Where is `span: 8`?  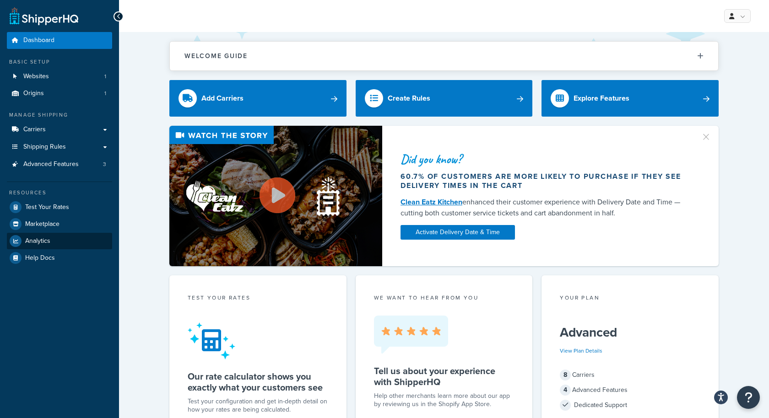
span: 8 is located at coordinates (565, 375).